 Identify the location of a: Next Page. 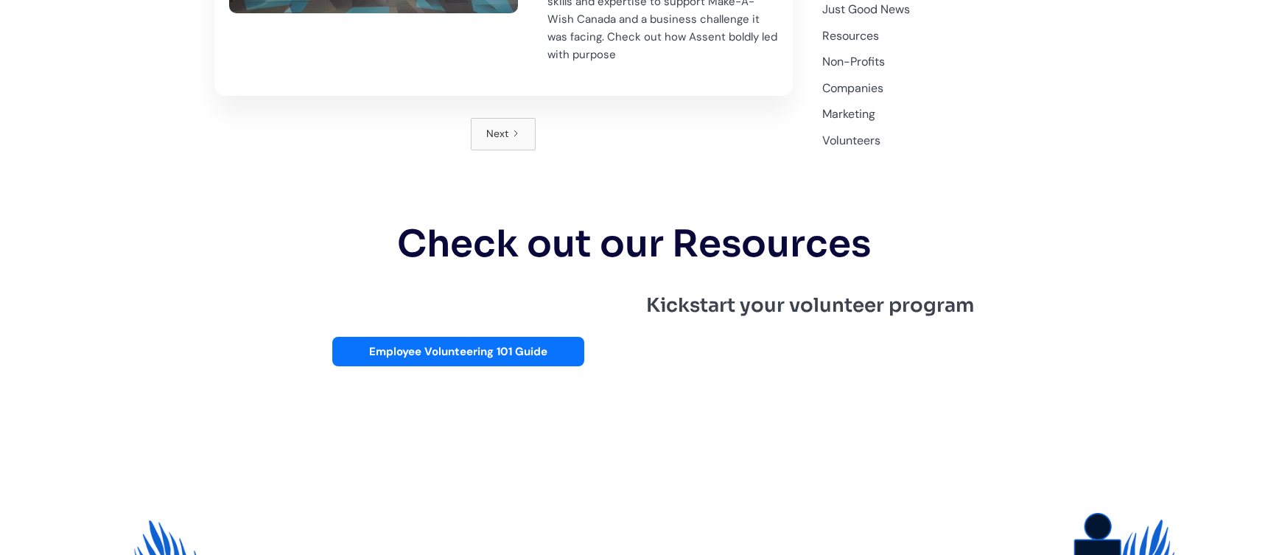
(503, 134).